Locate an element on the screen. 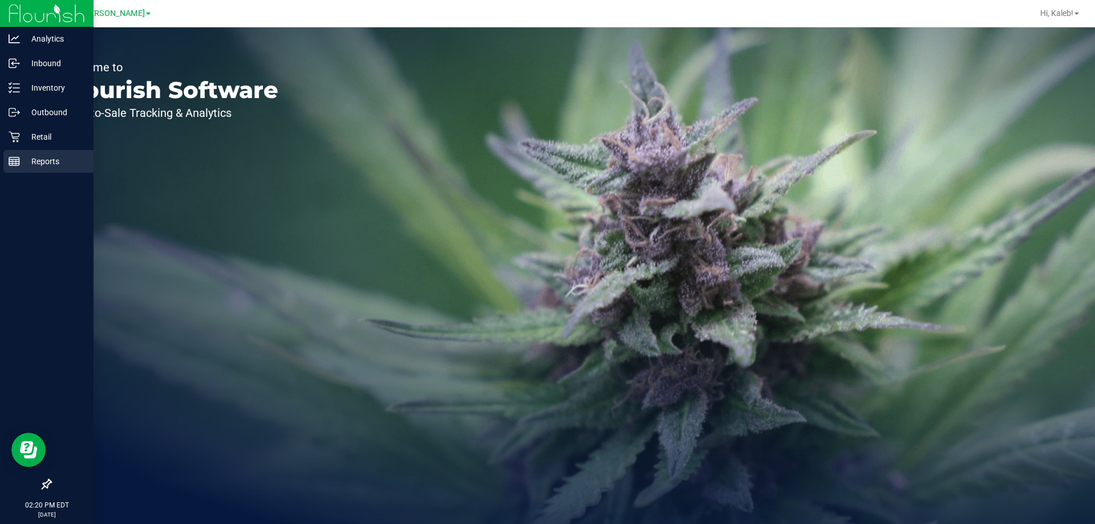  span: Hi, Kaleb! is located at coordinates (1057, 13).